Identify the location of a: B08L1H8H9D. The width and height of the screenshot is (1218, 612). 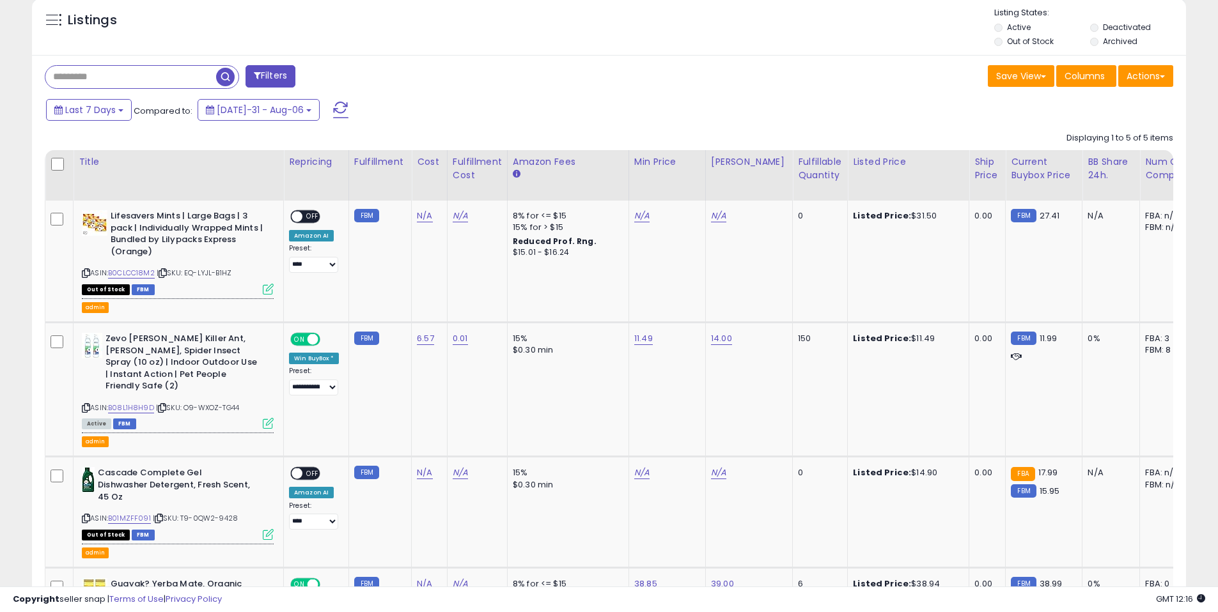
(131, 408).